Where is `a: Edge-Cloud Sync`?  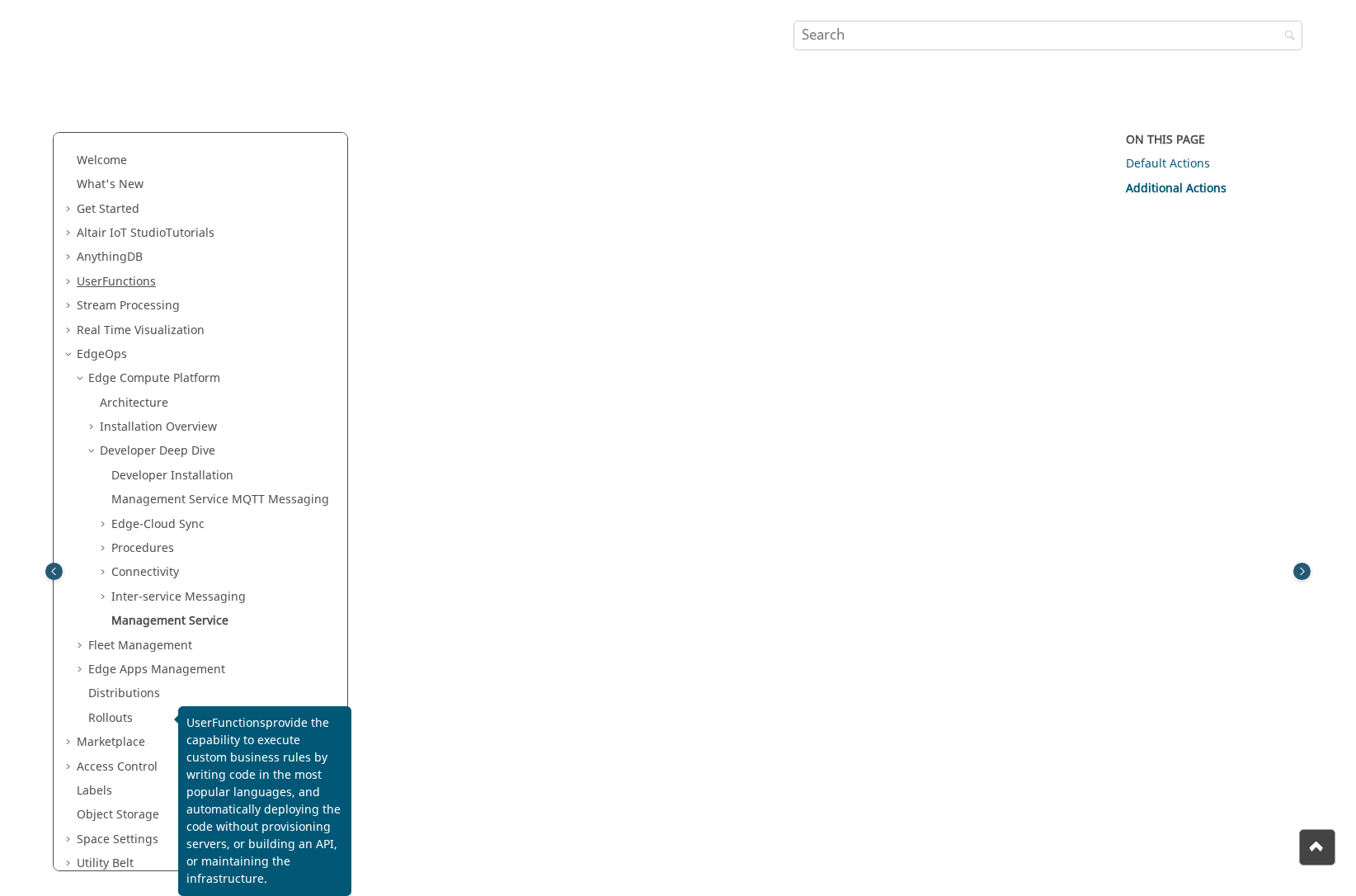 a: Edge-Cloud Sync is located at coordinates (158, 524).